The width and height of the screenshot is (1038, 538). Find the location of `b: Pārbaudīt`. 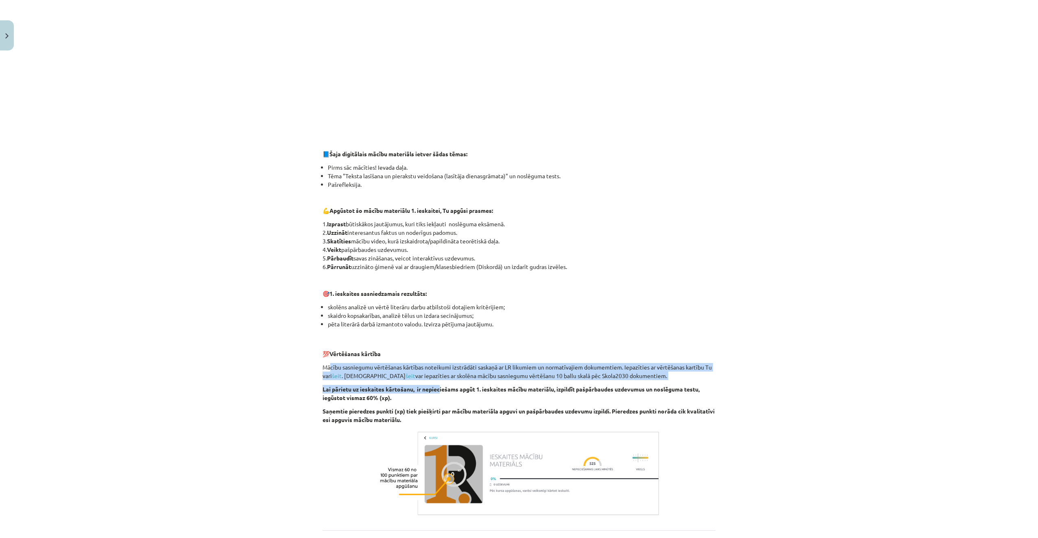

b: Pārbaudīt is located at coordinates (340, 258).